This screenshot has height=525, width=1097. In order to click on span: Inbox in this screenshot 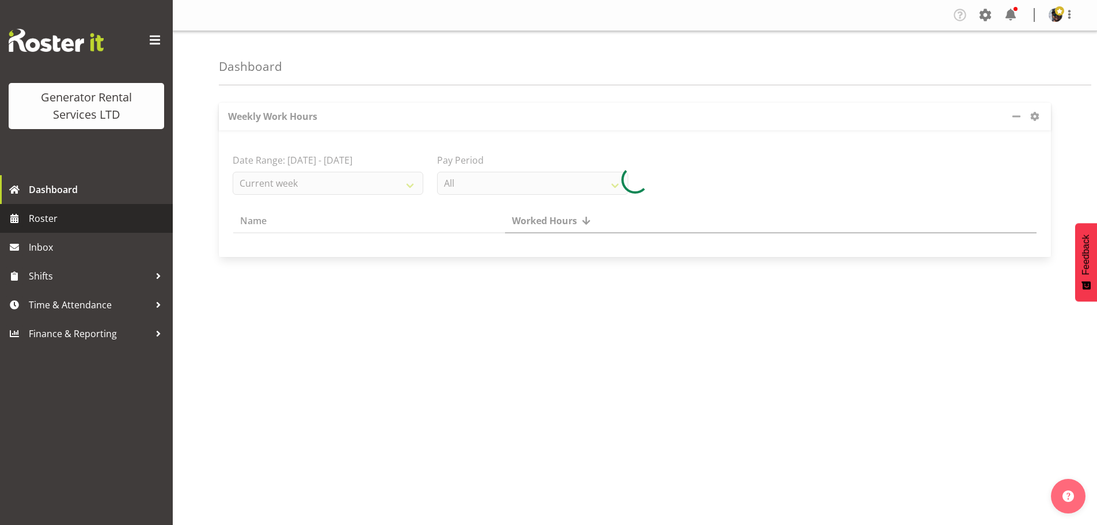, I will do `click(98, 247)`.